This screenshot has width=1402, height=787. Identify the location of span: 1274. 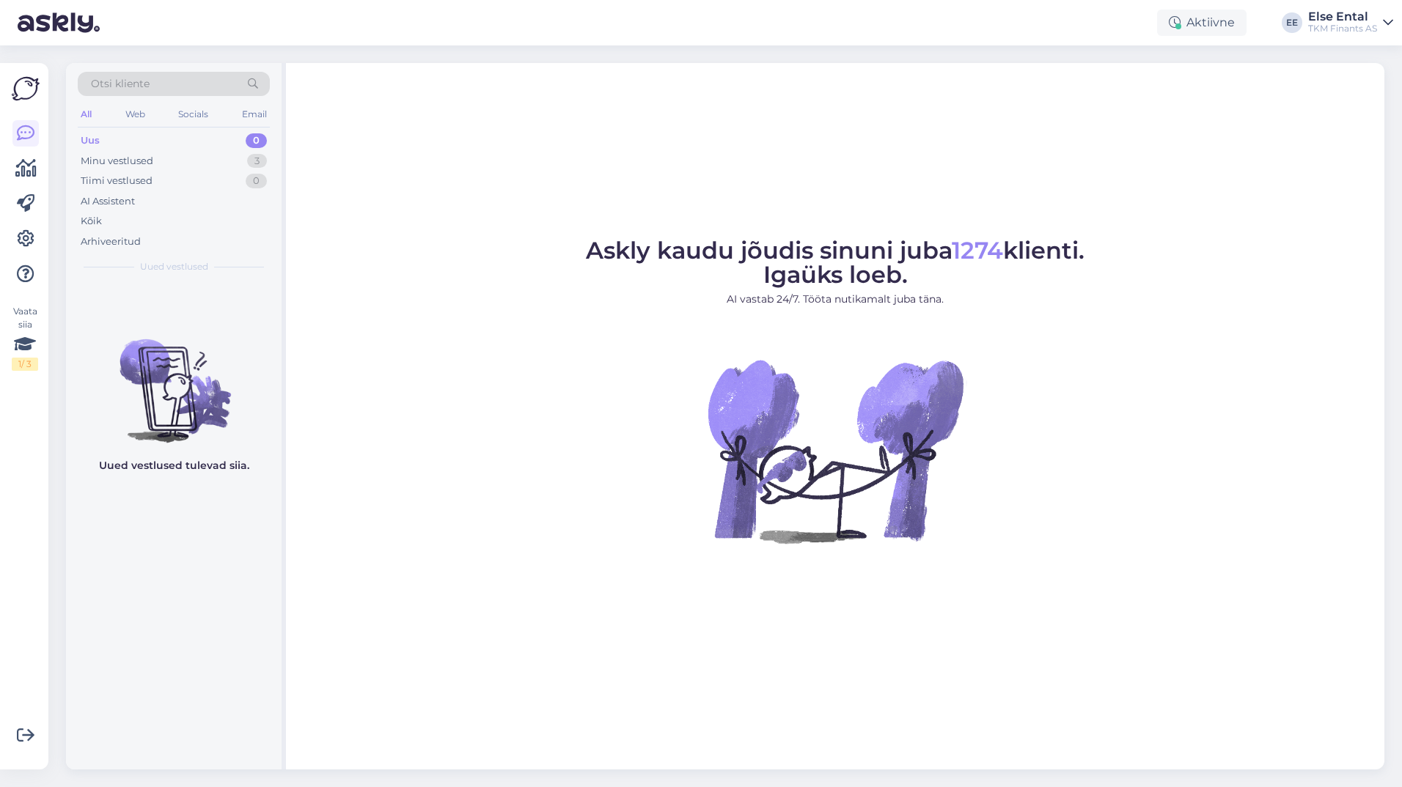
(977, 250).